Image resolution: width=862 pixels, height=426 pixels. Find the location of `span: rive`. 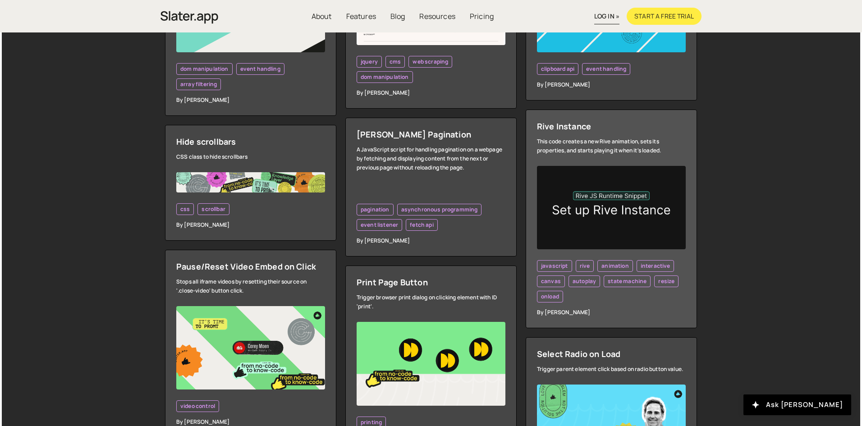

span: rive is located at coordinates (585, 266).